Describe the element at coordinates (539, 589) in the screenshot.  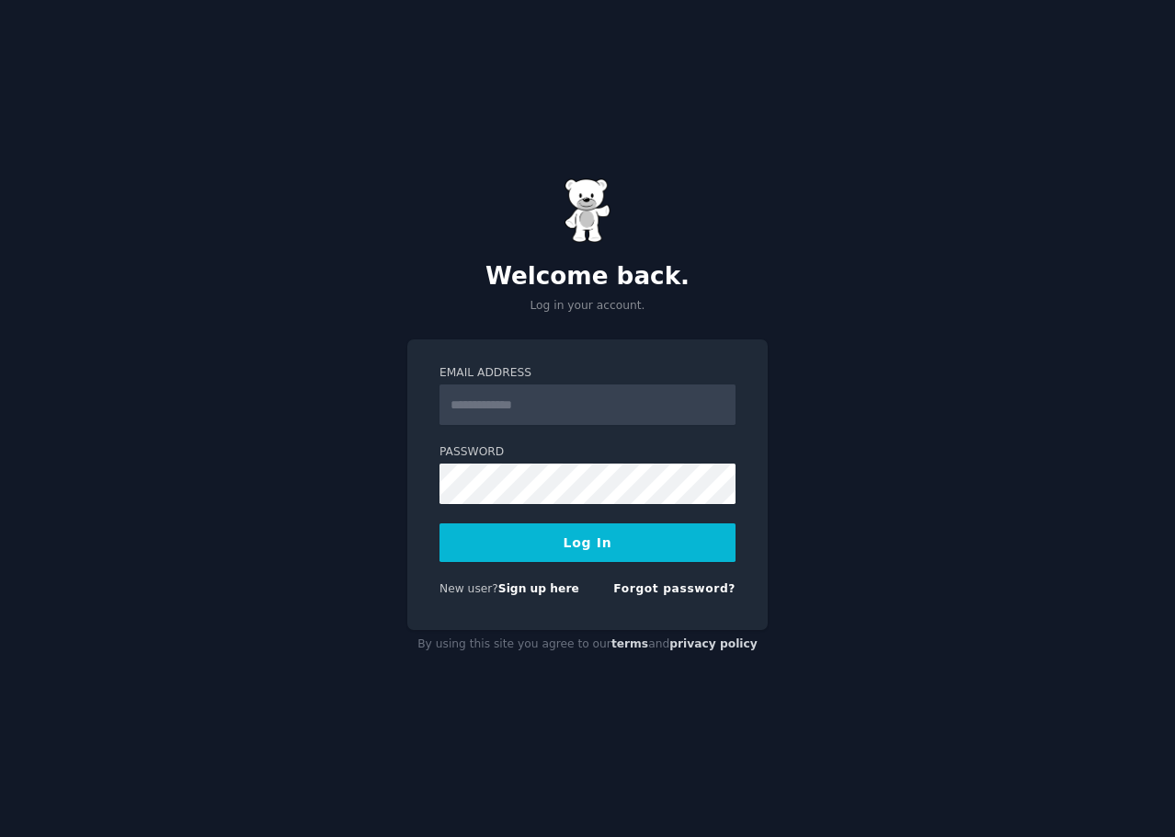
I see `a: Sign up here` at that location.